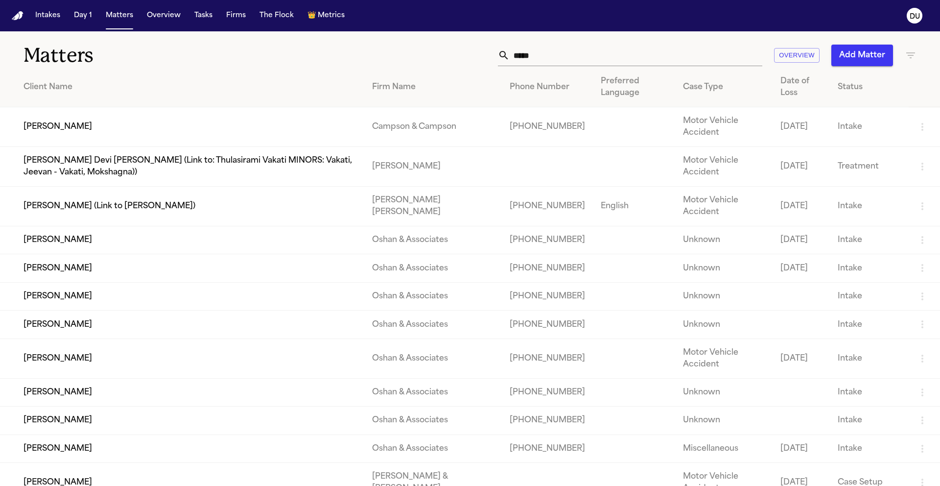 The height and width of the screenshot is (486, 940). I want to click on td: Campson & Campson, so click(433, 127).